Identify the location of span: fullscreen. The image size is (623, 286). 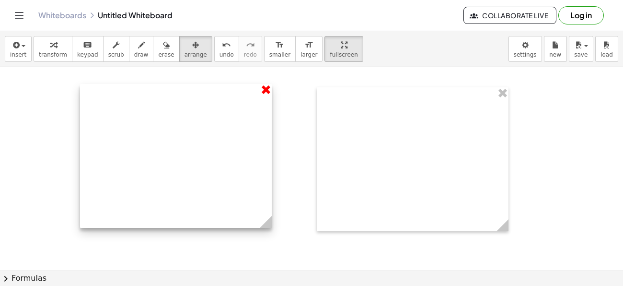
(344, 55).